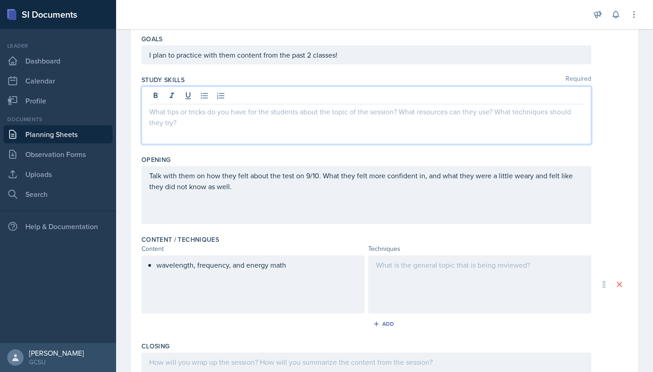  I want to click on div: Add, so click(385, 324).